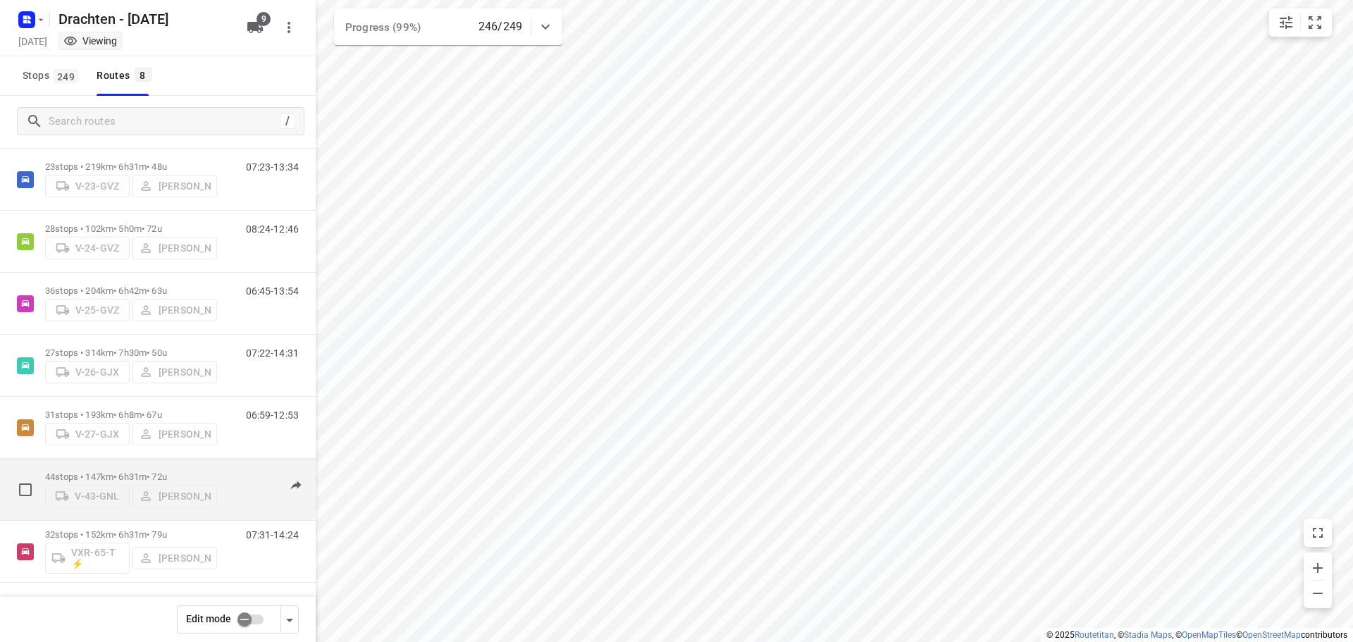 Image resolution: width=1353 pixels, height=642 pixels. What do you see at coordinates (272, 167) in the screenshot?
I see `p: 07:23-13:34` at bounding box center [272, 167].